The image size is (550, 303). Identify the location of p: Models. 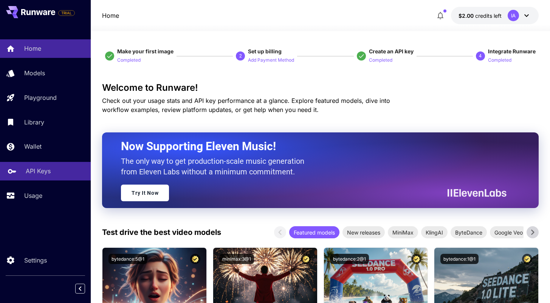
(34, 73).